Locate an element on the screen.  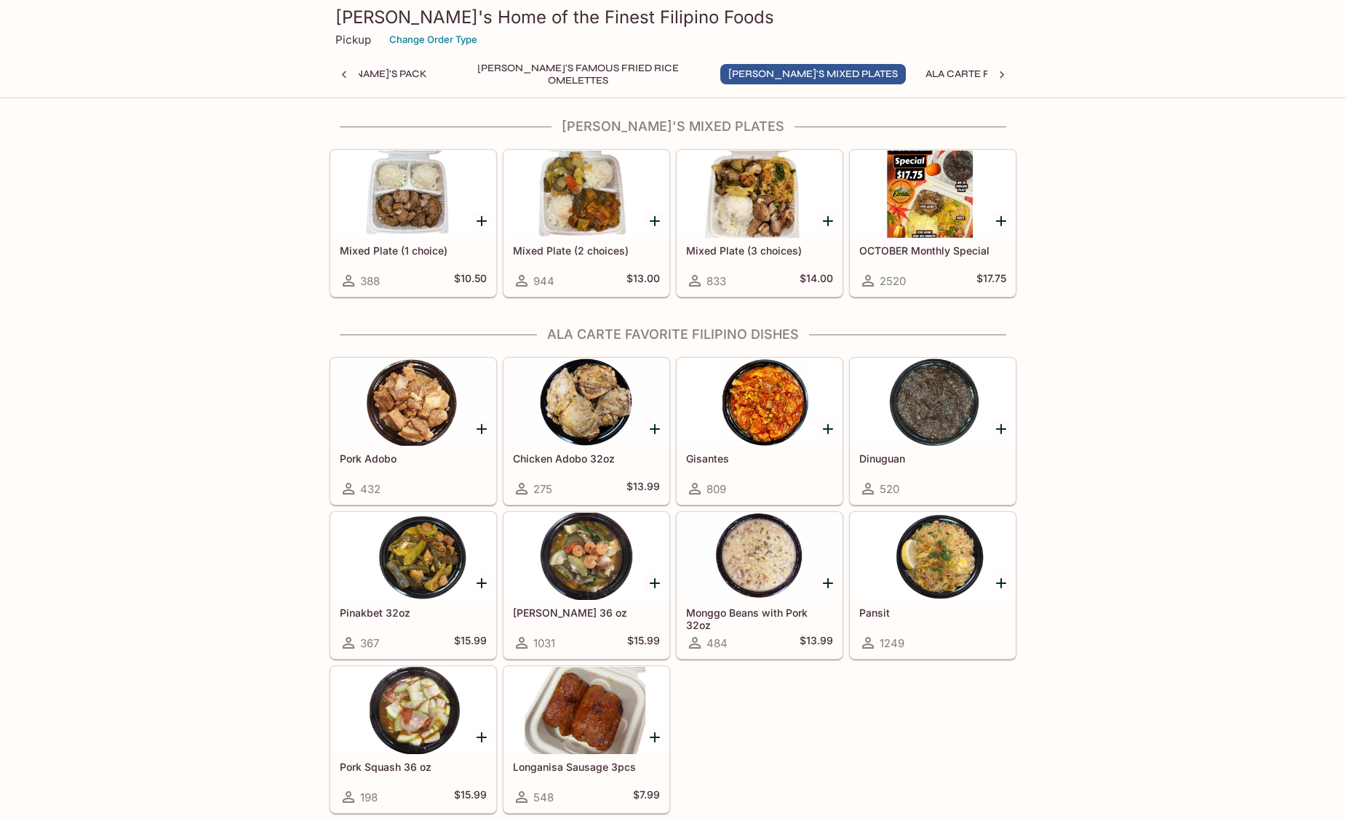
h5: $10.50 is located at coordinates (470, 281).